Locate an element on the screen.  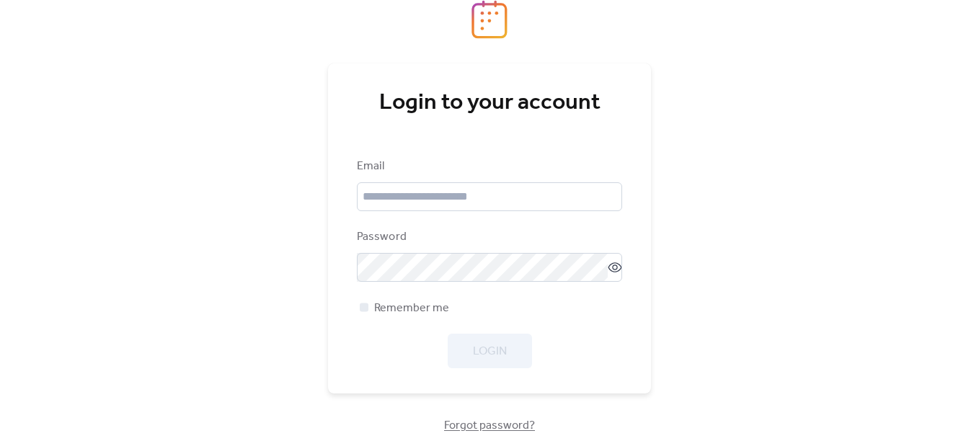
div: Email is located at coordinates (488, 167).